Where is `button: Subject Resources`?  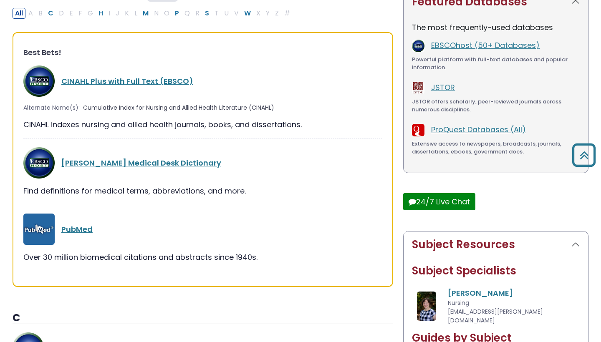
button: Subject Resources is located at coordinates (496, 245).